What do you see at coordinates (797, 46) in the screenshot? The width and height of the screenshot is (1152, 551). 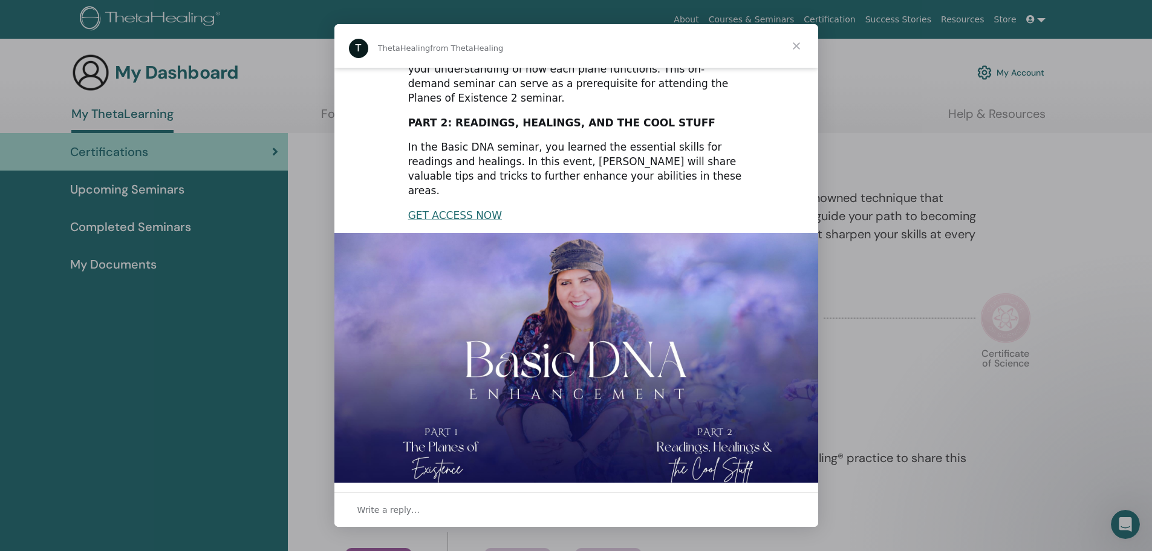 I see `span: Close` at bounding box center [797, 46].